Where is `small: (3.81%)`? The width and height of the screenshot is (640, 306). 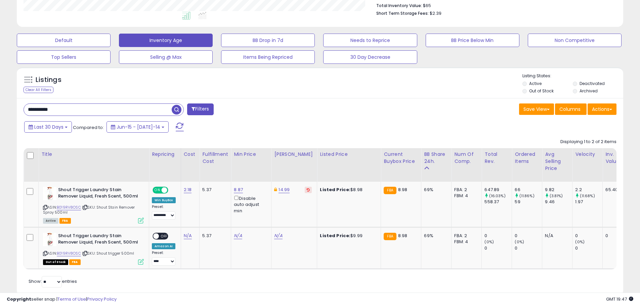 small: (3.81%) is located at coordinates (557, 196).